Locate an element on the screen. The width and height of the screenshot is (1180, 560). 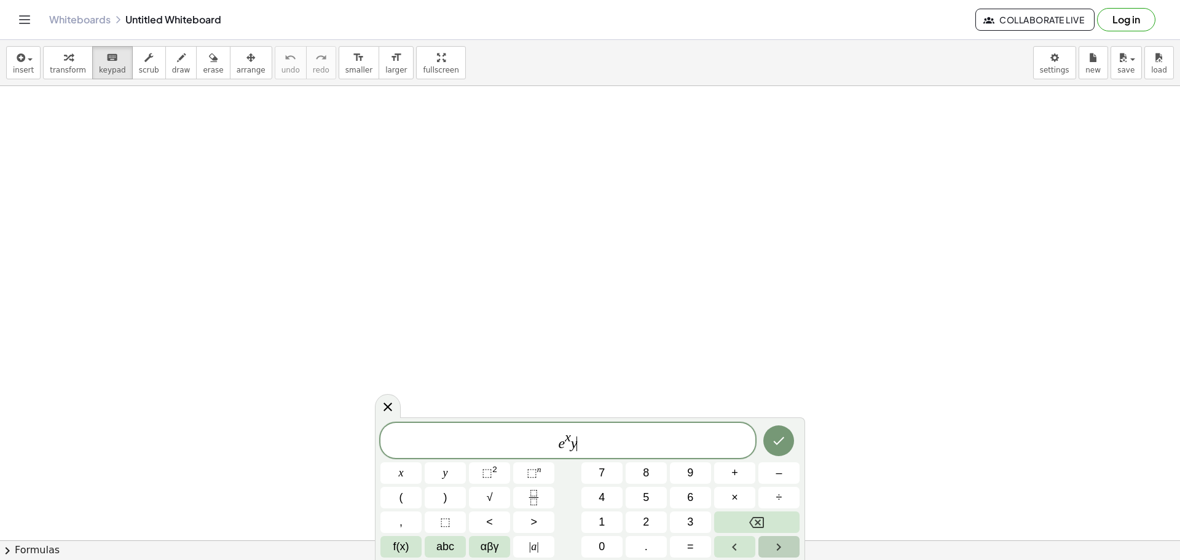
span: 2 is located at coordinates (646, 522).